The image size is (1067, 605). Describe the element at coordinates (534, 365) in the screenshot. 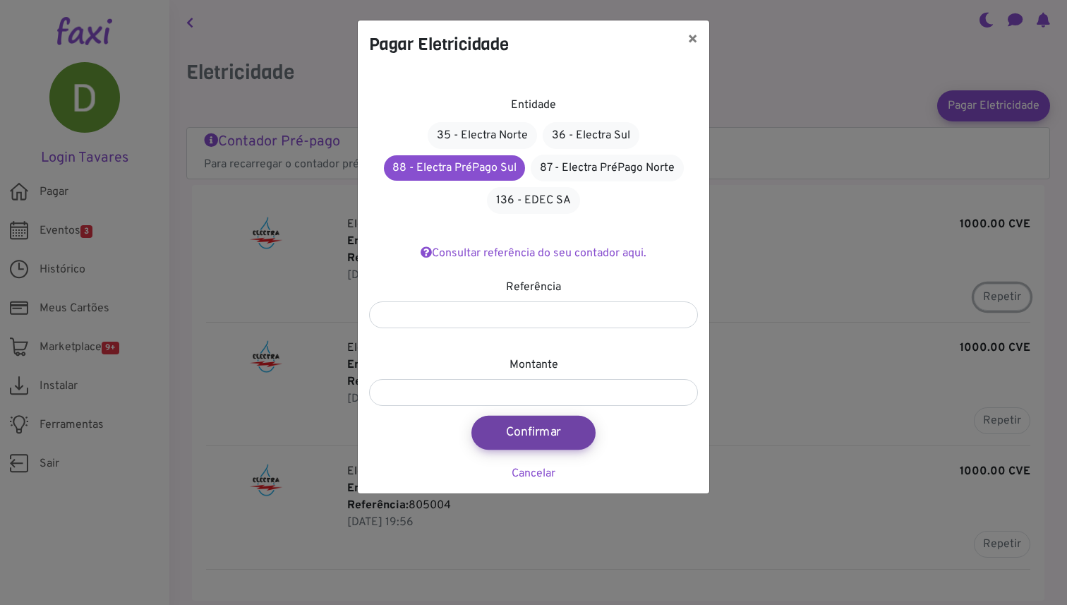

I see `label: Montante` at that location.